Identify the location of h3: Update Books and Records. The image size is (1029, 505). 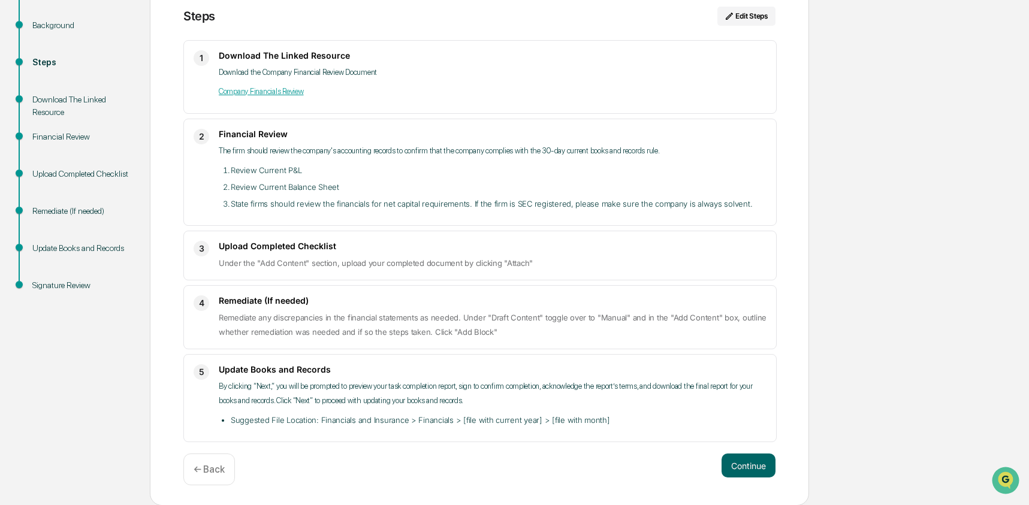
(493, 369).